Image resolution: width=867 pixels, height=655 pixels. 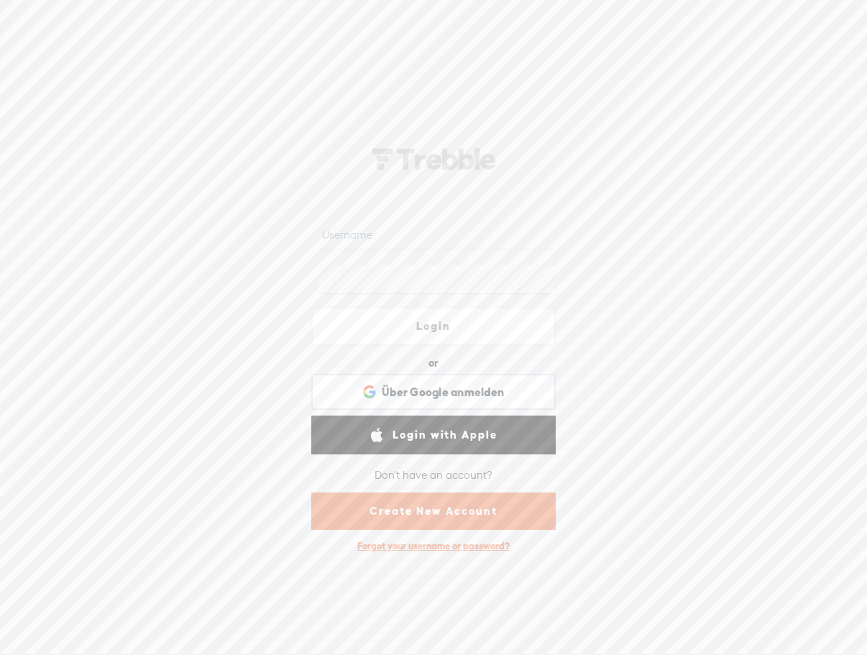 What do you see at coordinates (434, 511) in the screenshot?
I see `a: Create New Account` at bounding box center [434, 511].